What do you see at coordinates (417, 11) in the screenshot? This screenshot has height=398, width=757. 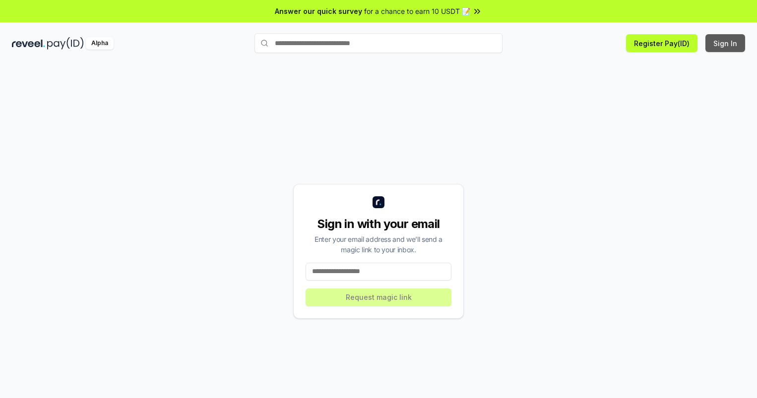 I see `span: for a chance to earn 10 USDT 📝` at bounding box center [417, 11].